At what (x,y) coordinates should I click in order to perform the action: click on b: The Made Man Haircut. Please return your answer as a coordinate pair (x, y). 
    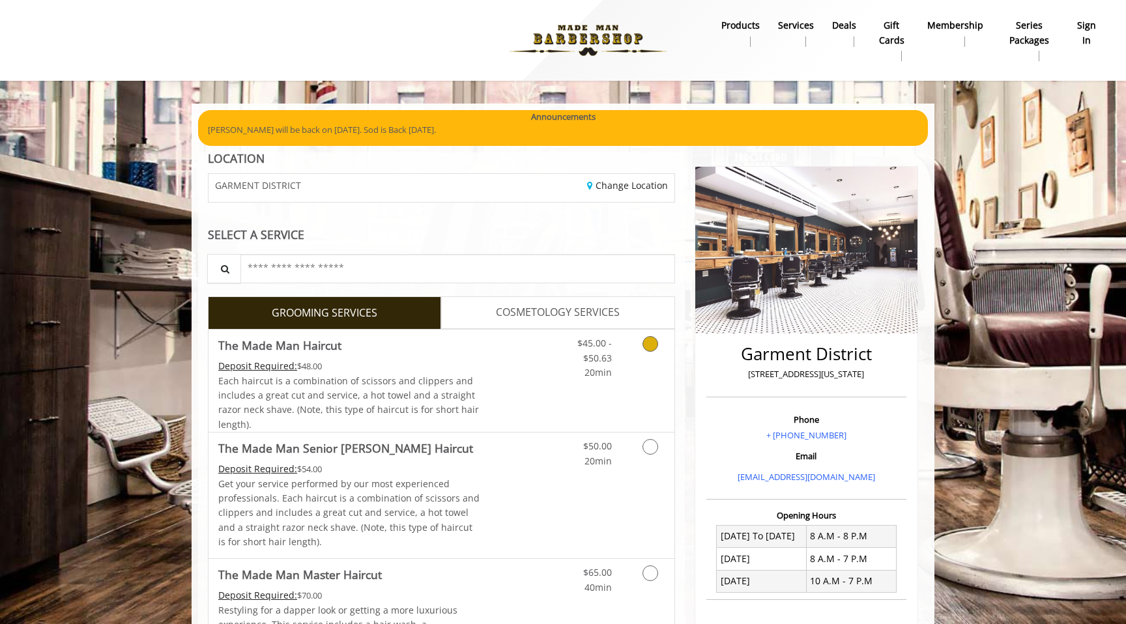
    Looking at the image, I should click on (280, 345).